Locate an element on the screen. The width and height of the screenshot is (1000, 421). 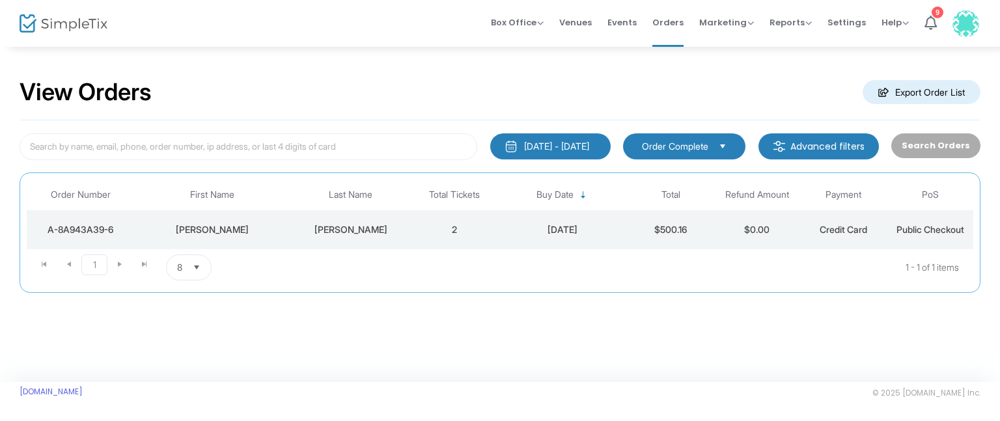
span: Order Number is located at coordinates (81, 195).